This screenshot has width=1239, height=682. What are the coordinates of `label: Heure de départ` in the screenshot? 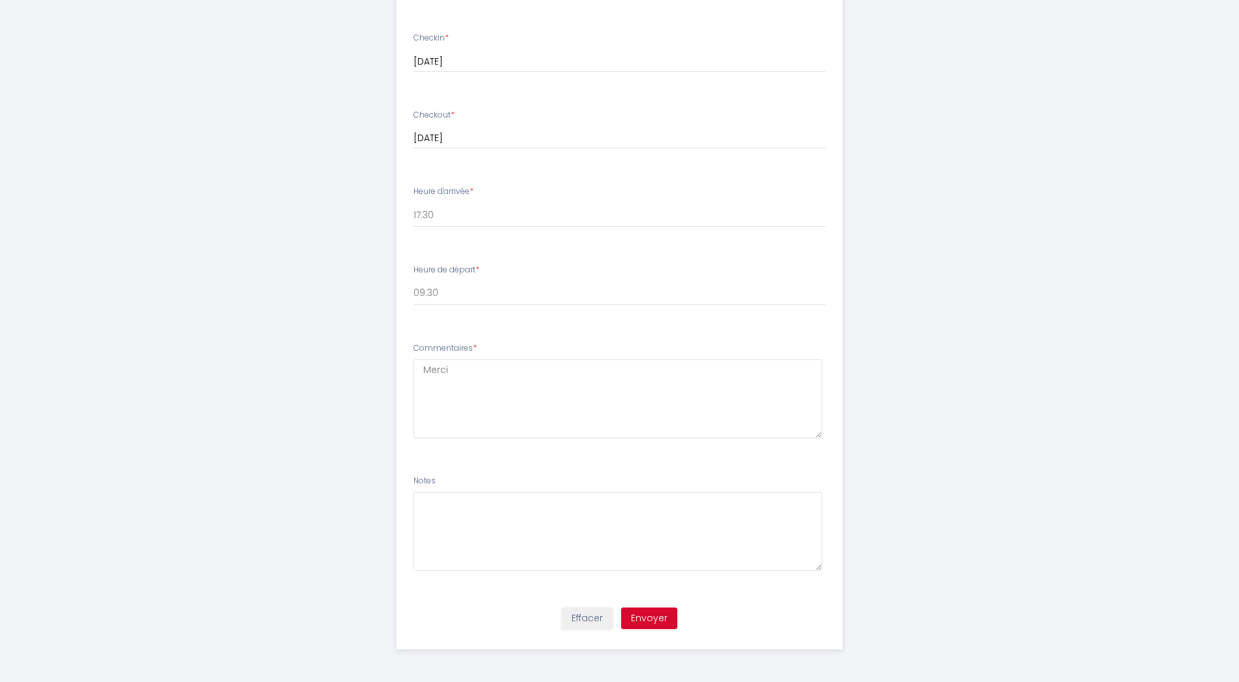 It's located at (446, 270).